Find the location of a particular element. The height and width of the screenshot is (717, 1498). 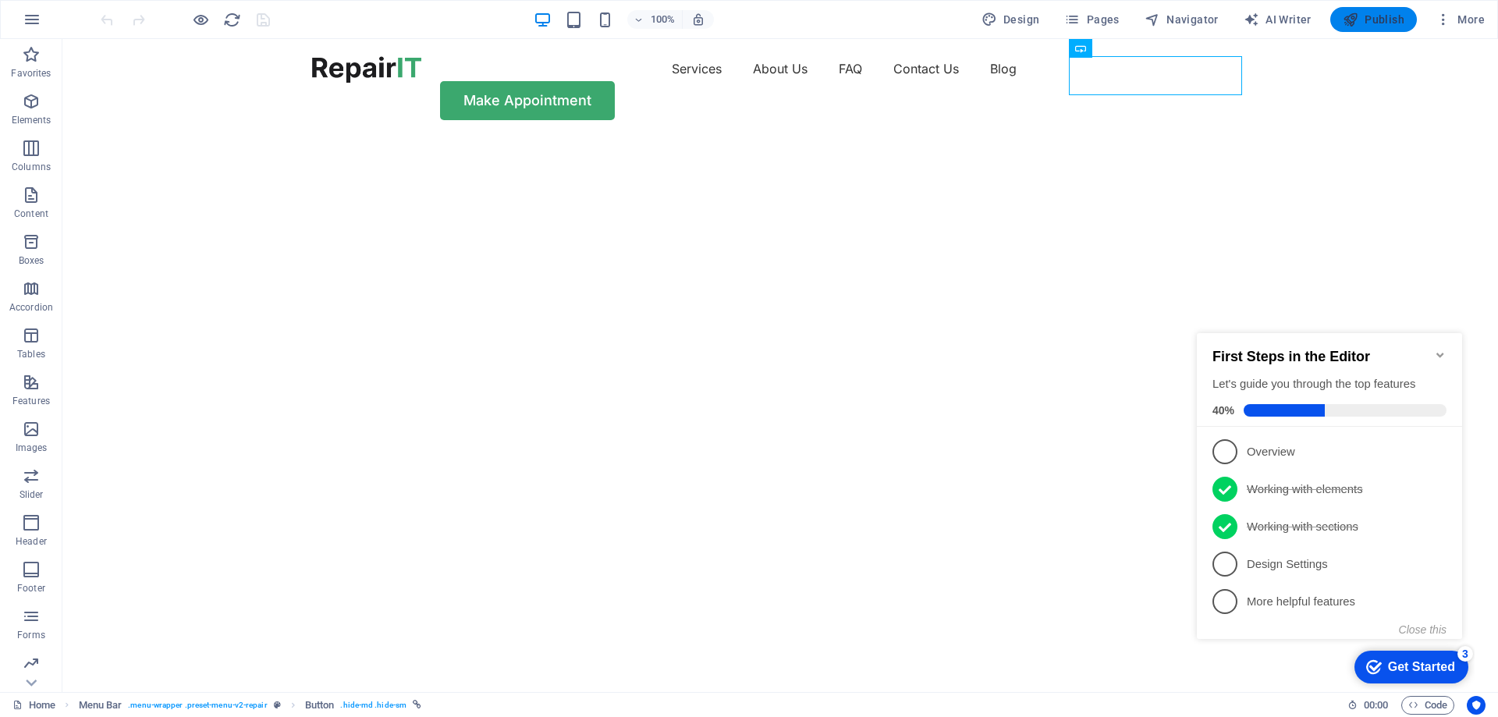

i: This element is linked is located at coordinates (417, 704).